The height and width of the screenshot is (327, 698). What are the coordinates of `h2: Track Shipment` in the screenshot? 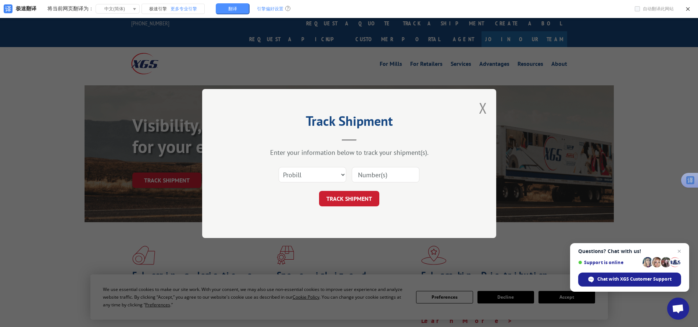 It's located at (349, 123).